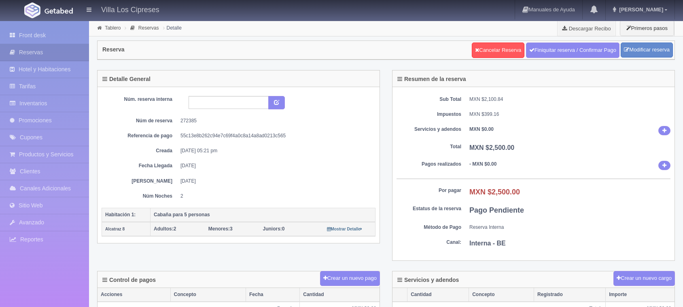 Image resolution: width=683 pixels, height=307 pixels. I want to click on small: Alcatraz 8, so click(115, 228).